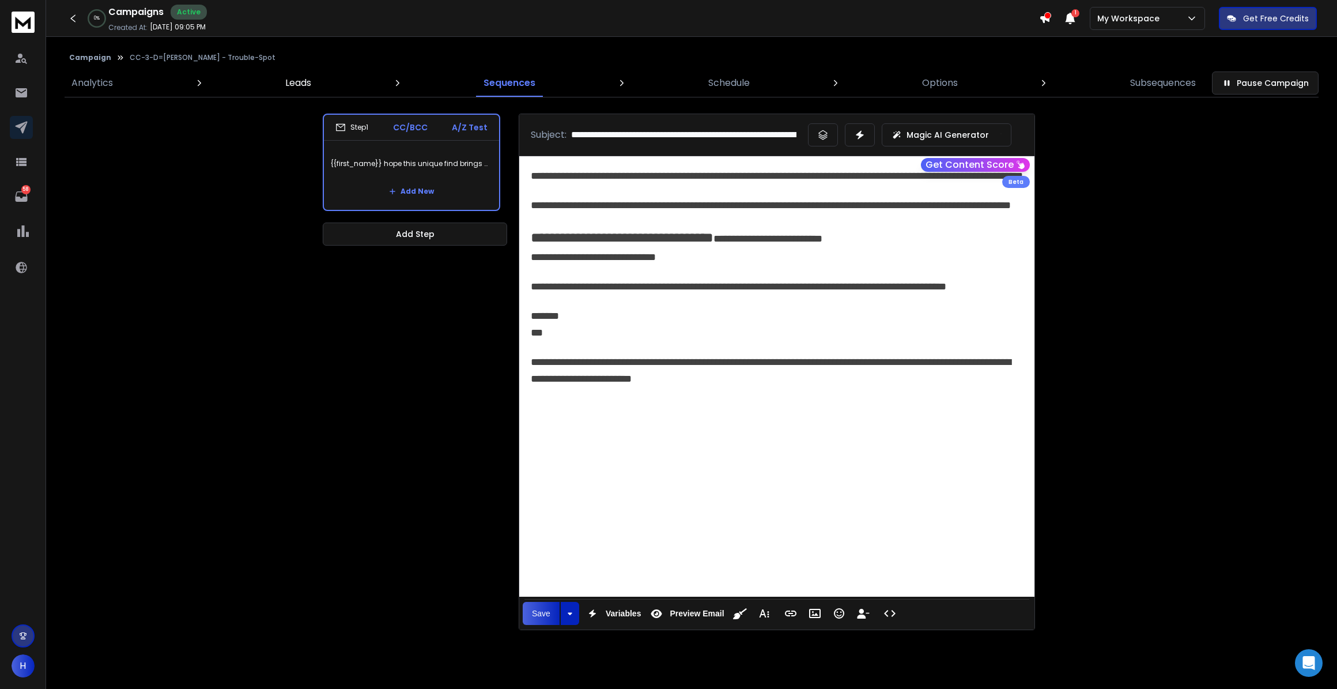 The width and height of the screenshot is (1337, 689). Describe the element at coordinates (1016, 182) in the screenshot. I see `div: Beta` at that location.